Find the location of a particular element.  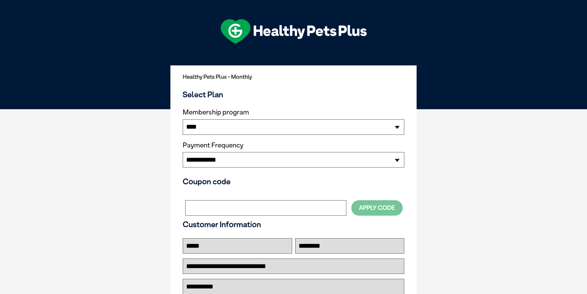

h3: Select Plan is located at coordinates (294, 94).